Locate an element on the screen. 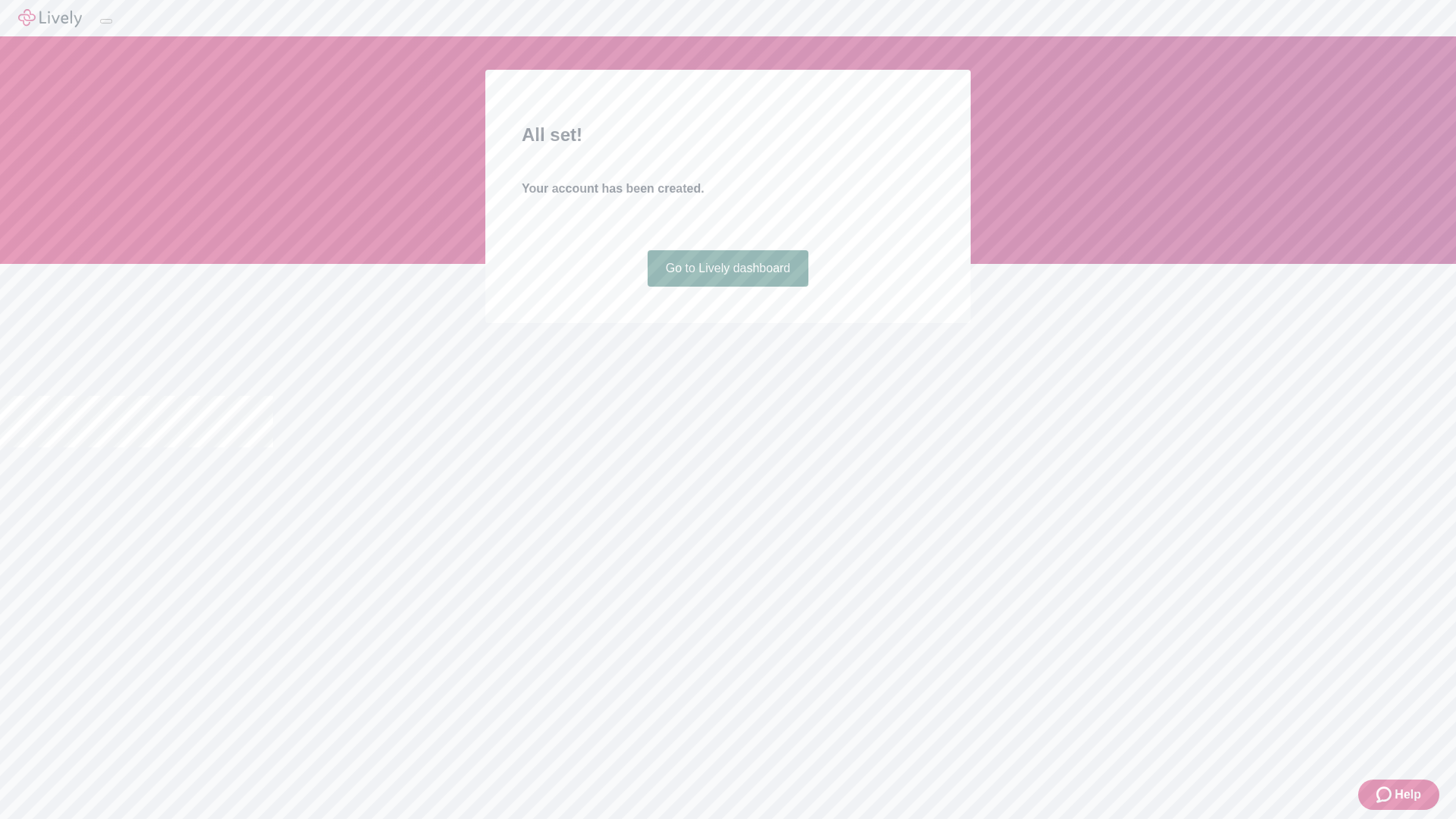 This screenshot has width=1456, height=819. button: Zendesk support iconHelp is located at coordinates (1398, 795).